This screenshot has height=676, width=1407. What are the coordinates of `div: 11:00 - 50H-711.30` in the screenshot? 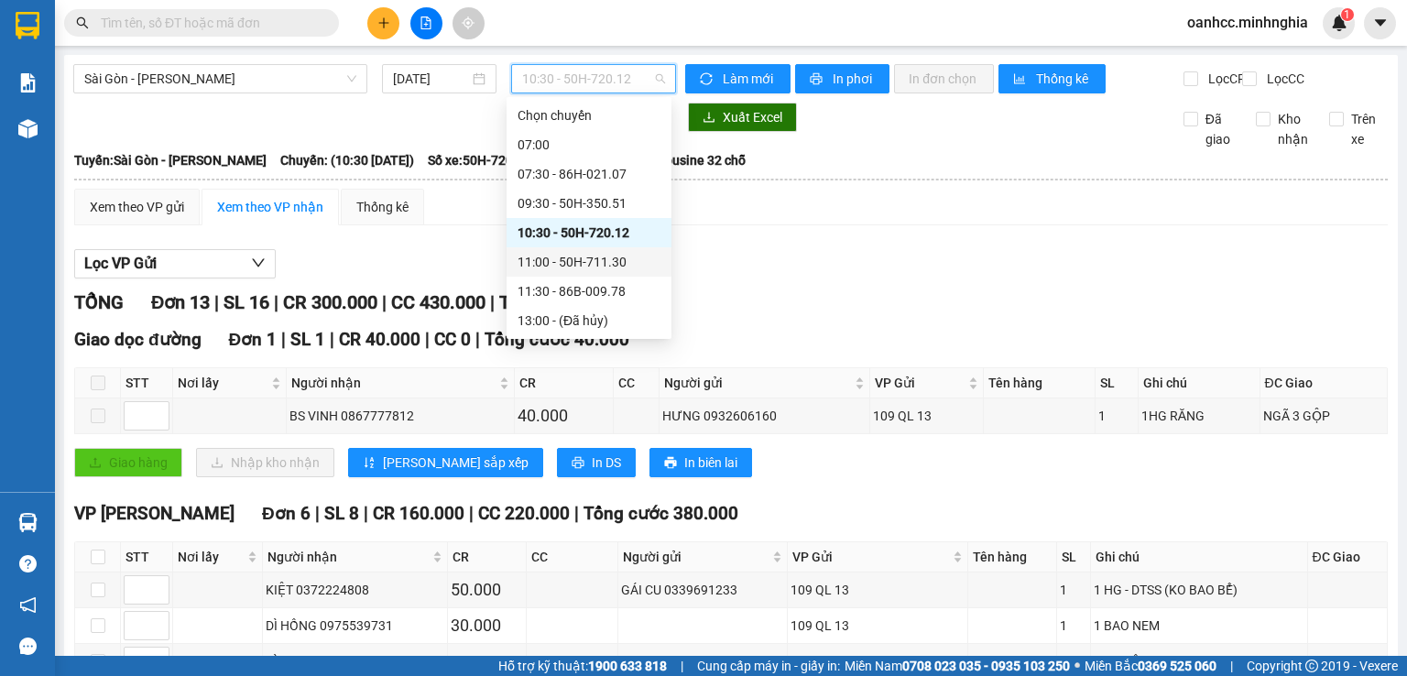 It's located at (589, 262).